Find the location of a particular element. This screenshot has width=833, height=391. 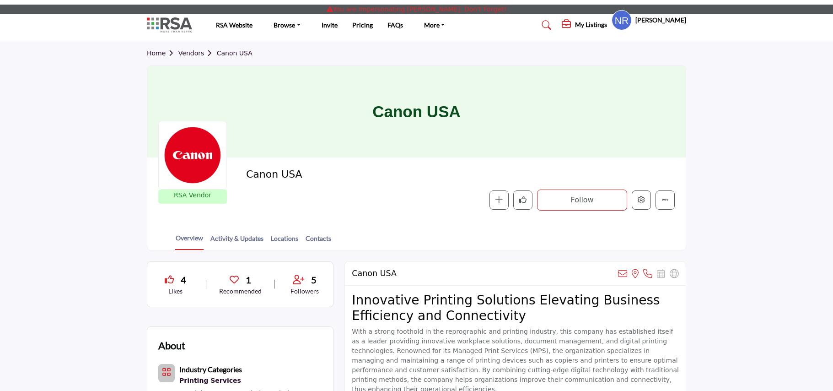

a: Contacts is located at coordinates (319, 241).